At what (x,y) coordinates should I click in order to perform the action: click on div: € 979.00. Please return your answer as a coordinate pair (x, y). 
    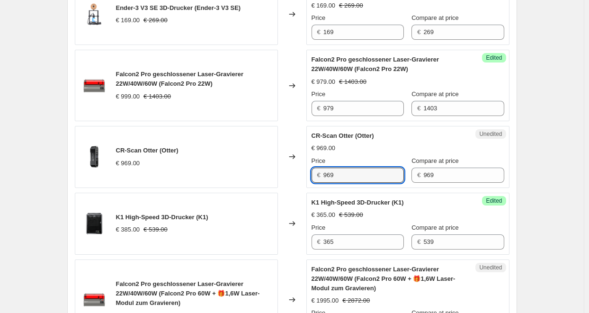
    Looking at the image, I should click on (324, 82).